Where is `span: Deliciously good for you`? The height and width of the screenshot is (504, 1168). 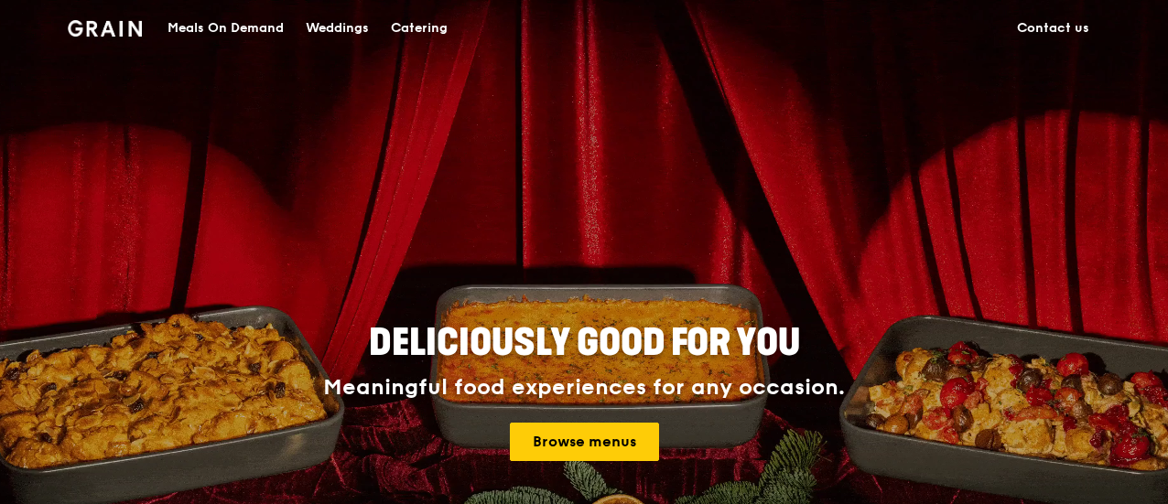
span: Deliciously good for you is located at coordinates (584, 343).